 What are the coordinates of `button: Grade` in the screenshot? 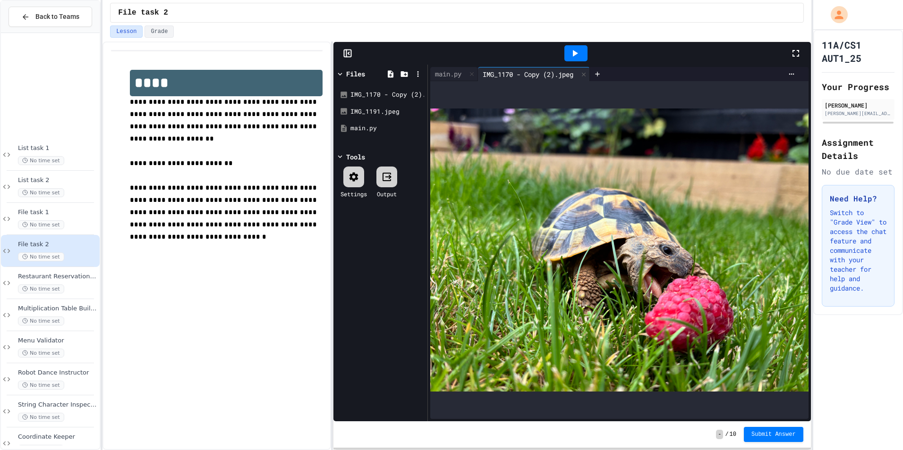 It's located at (159, 32).